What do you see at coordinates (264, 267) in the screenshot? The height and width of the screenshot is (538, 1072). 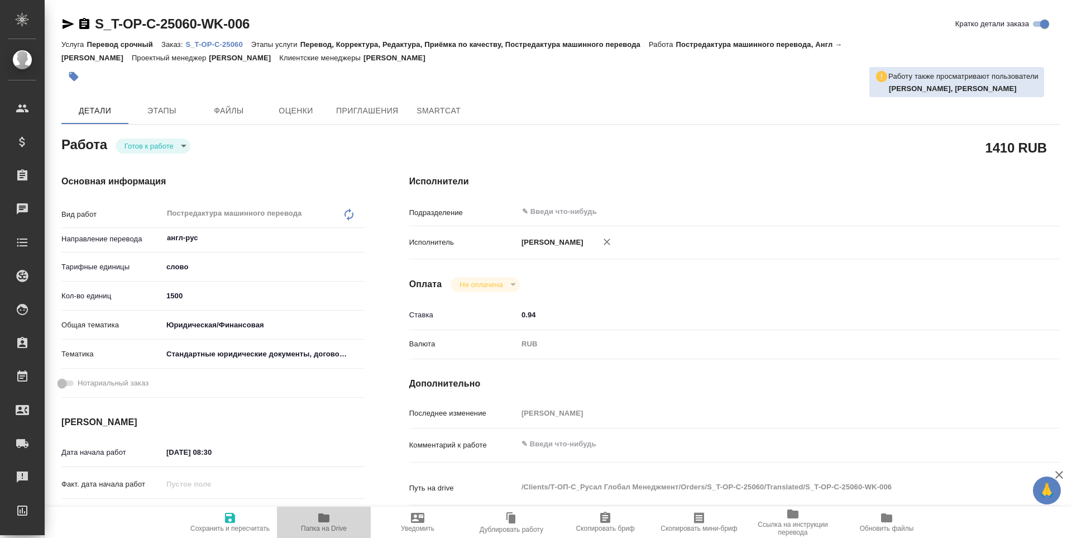 I see `div: слово` at bounding box center [264, 267].